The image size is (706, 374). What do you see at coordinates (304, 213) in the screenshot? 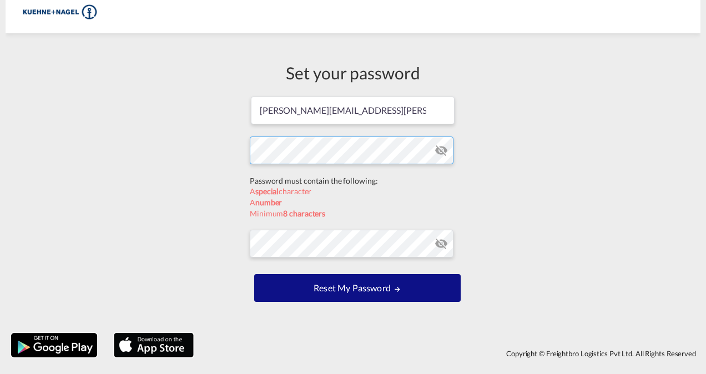
I see `b: 8 characters` at bounding box center [304, 213].